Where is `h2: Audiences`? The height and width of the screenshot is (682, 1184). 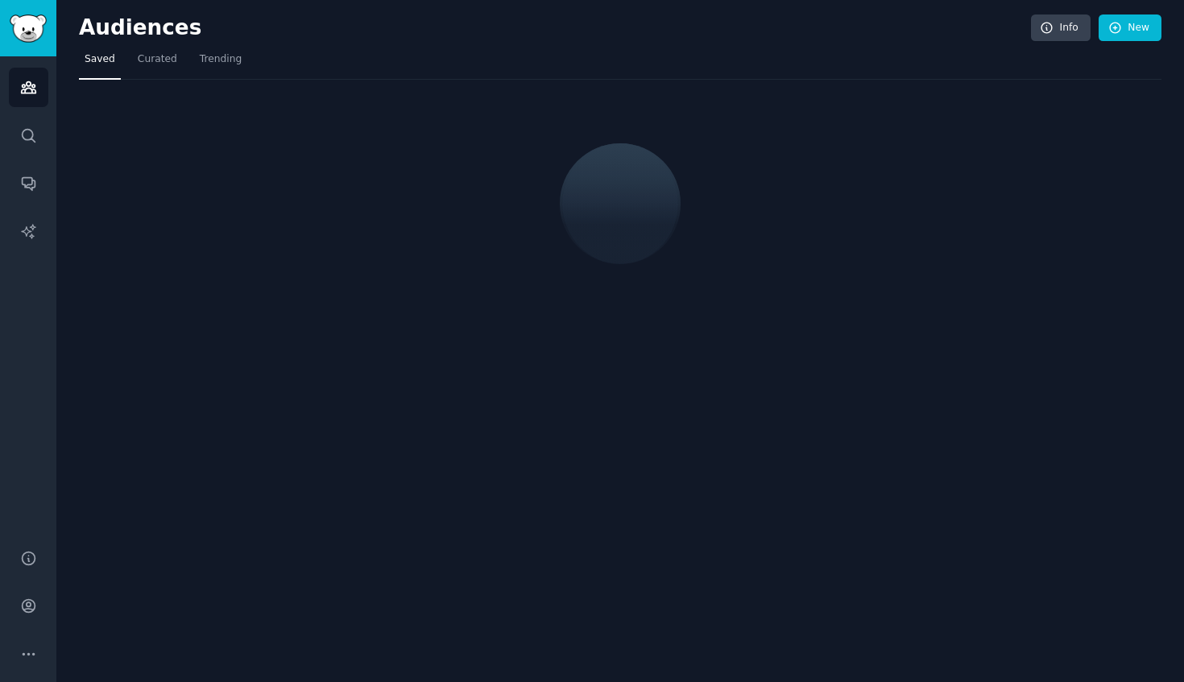 h2: Audiences is located at coordinates (555, 28).